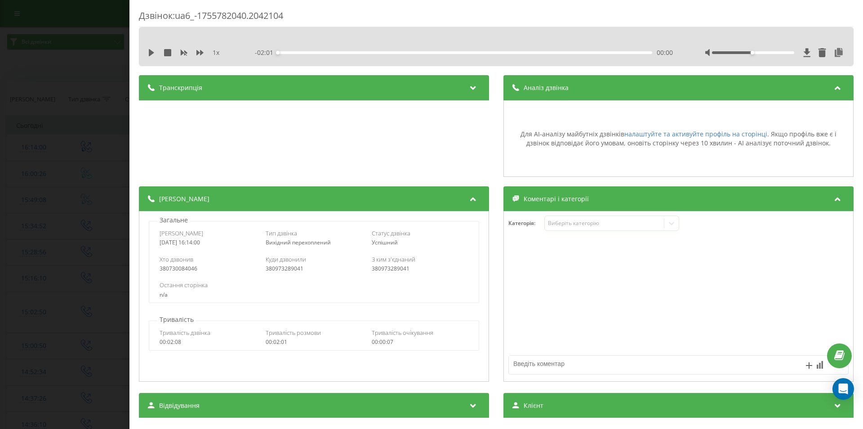  Describe the element at coordinates (546, 88) in the screenshot. I see `span: Аналіз дзвінка` at that location.